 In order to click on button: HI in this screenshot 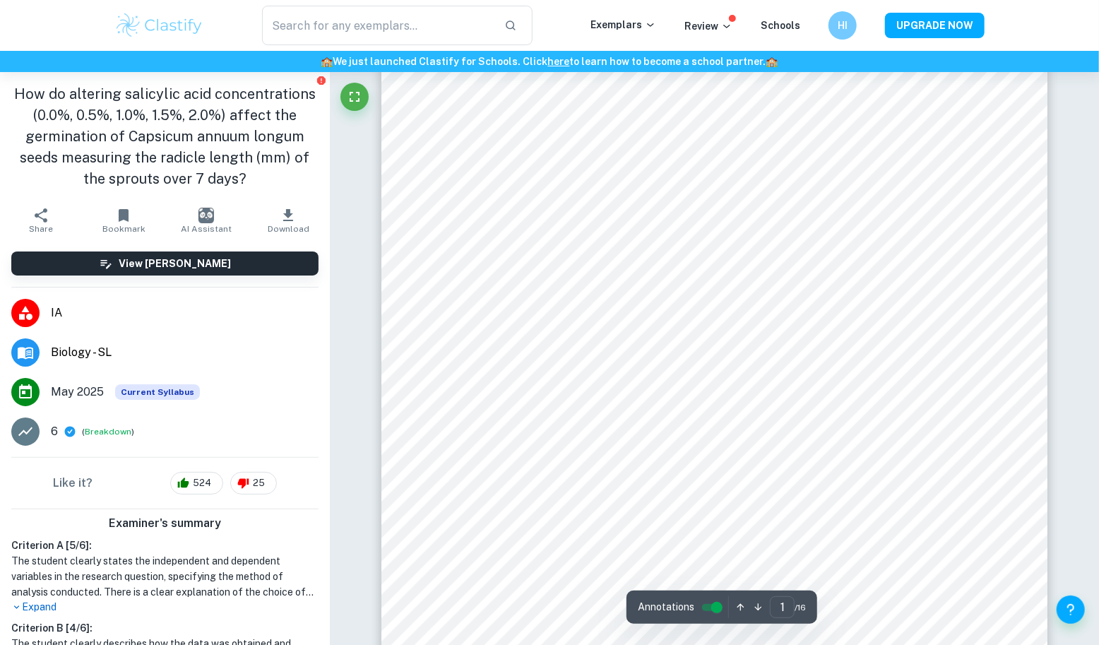, I will do `click(843, 25)`.